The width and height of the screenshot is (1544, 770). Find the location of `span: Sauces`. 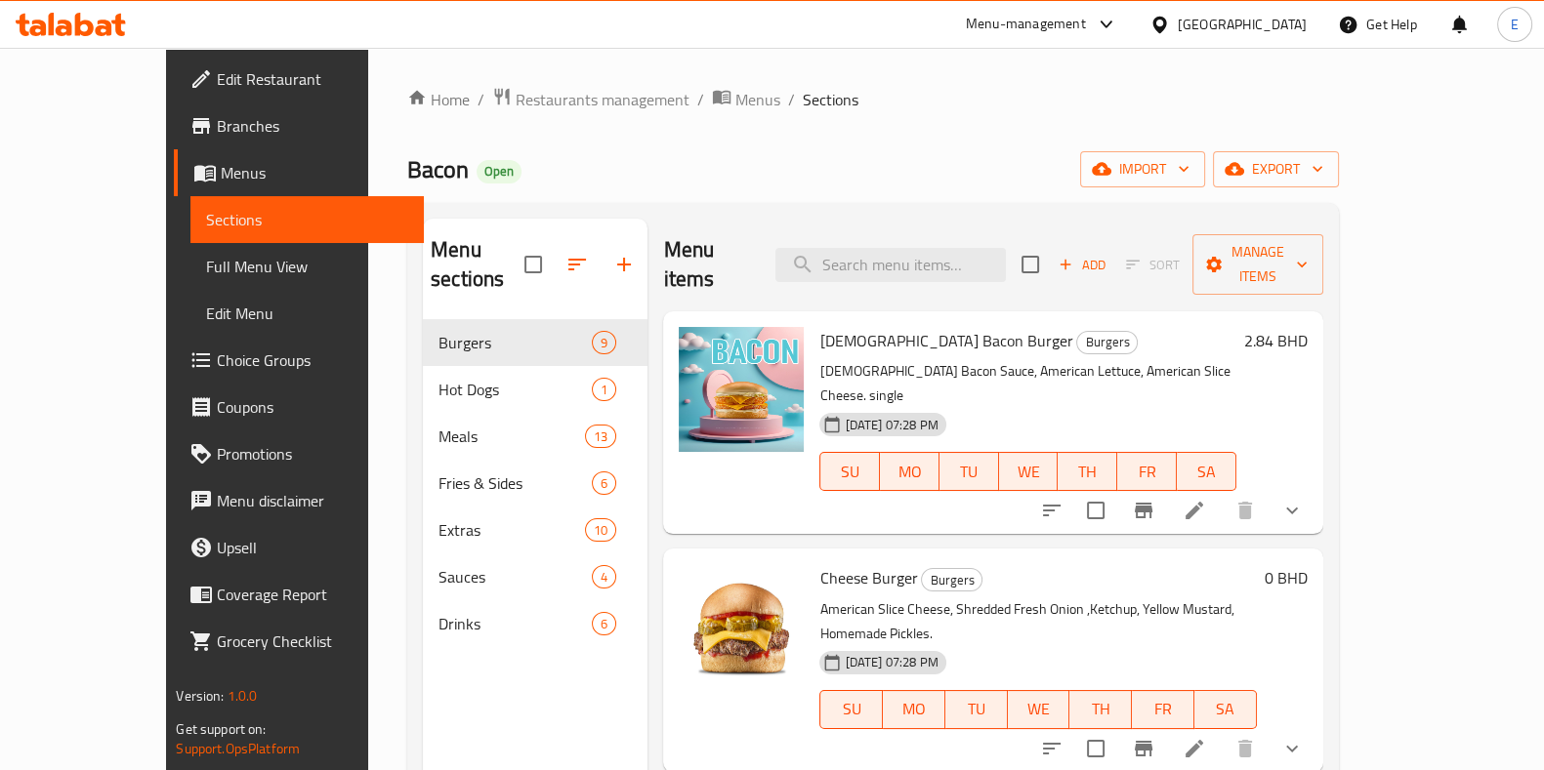

span: Sauces is located at coordinates (515, 577).